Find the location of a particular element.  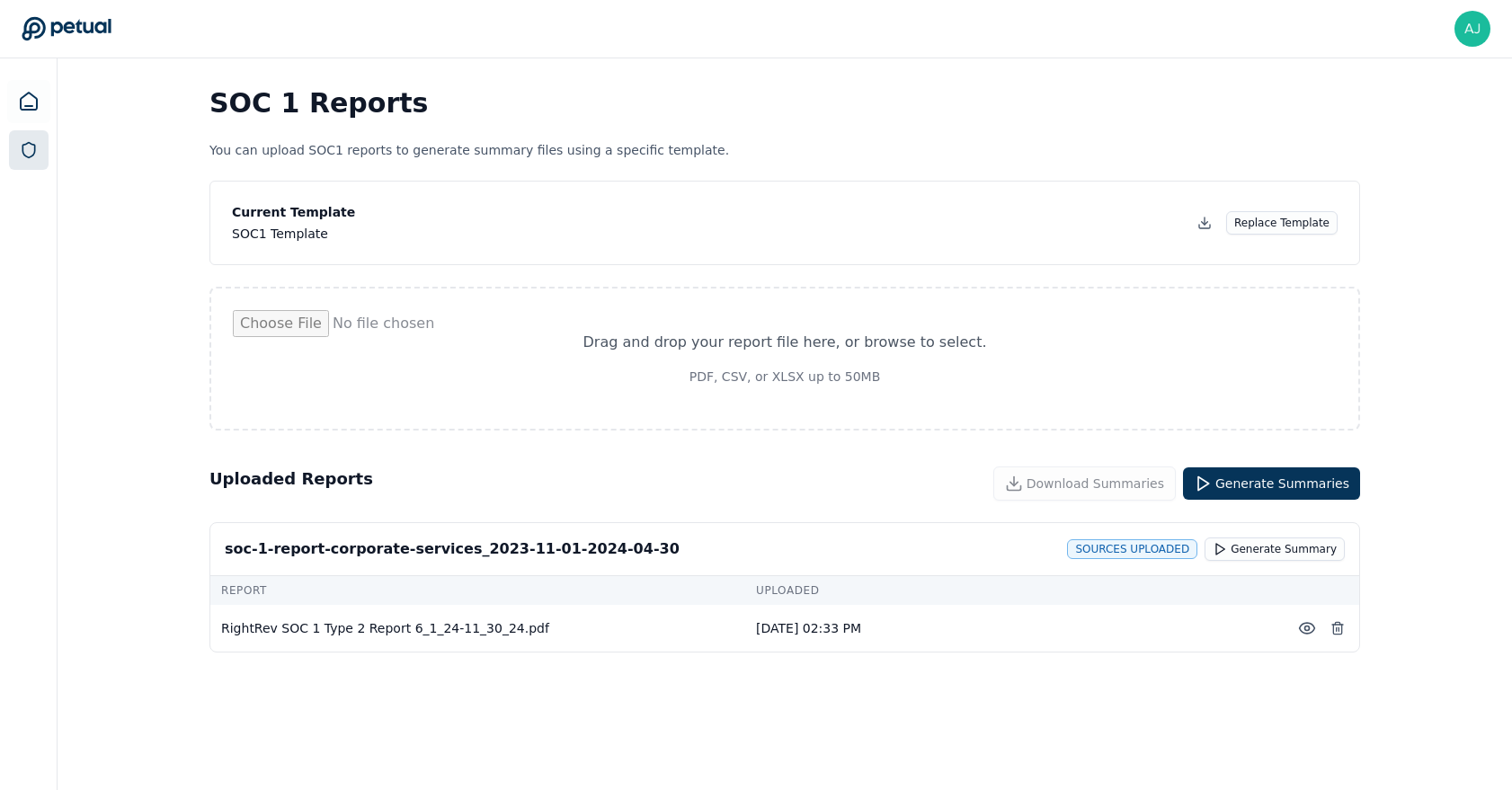

td: RightRev SOC 1 Type 2 Report 6_1_24-11_30_24.pdf is located at coordinates (477, 629).